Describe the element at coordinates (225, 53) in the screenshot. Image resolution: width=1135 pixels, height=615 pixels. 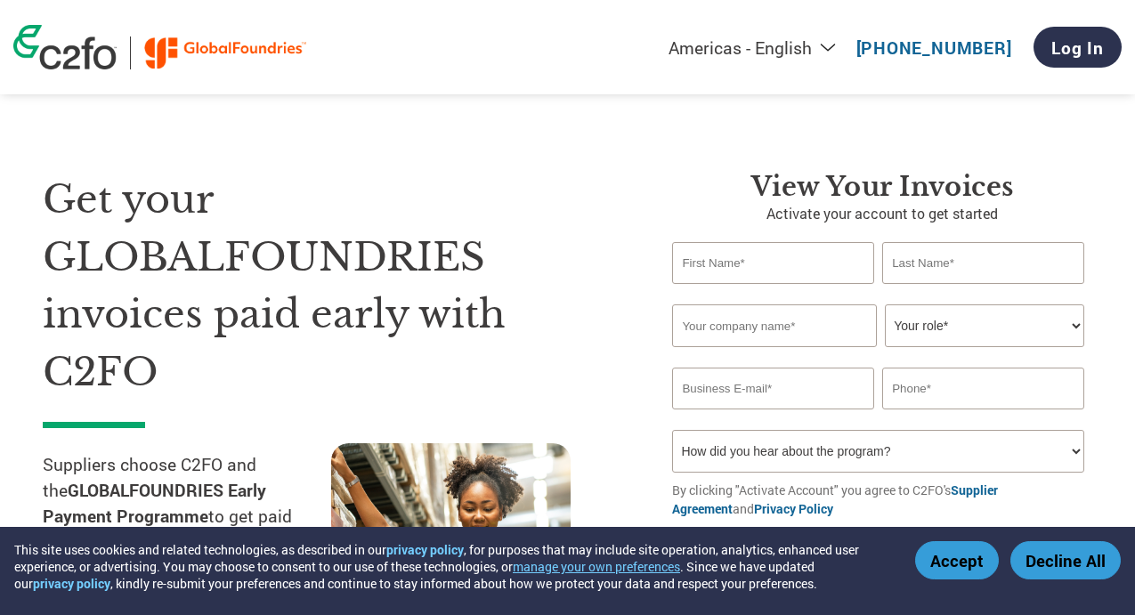
I see `img: GLOBALFOUNDRIES` at that location.